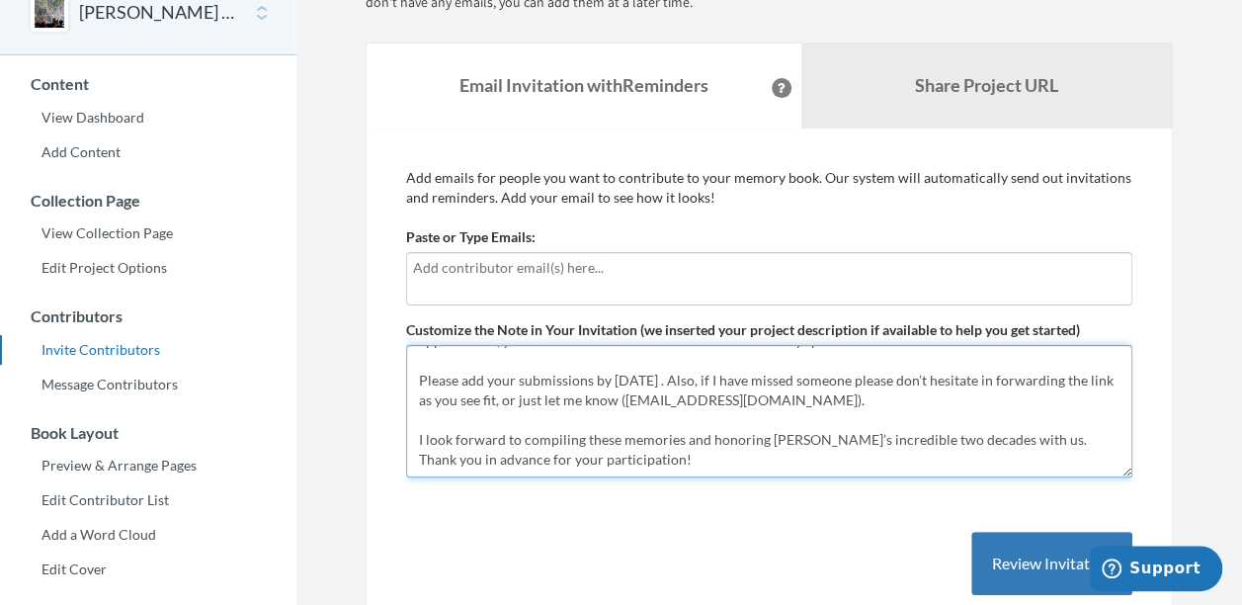 The image size is (1242, 605). What do you see at coordinates (470, 237) in the screenshot?
I see `label: Paste or Type Emails:` at bounding box center [470, 237].